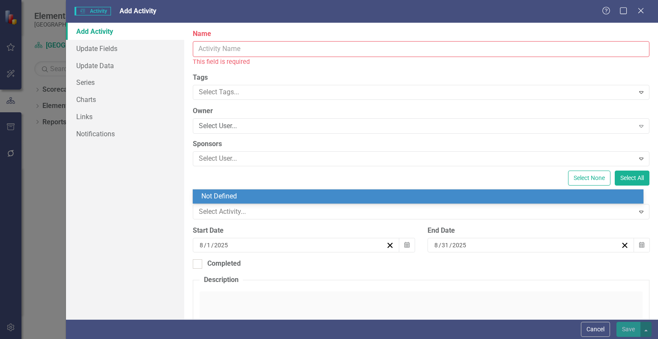  I want to click on button: Select All, so click(632, 178).